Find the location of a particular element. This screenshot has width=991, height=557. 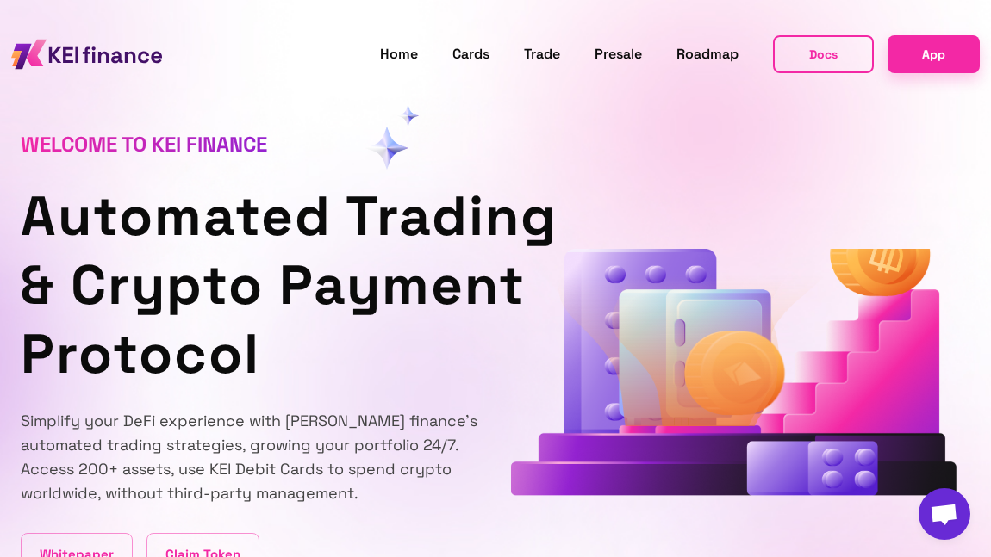

span: Docs is located at coordinates (823, 54).